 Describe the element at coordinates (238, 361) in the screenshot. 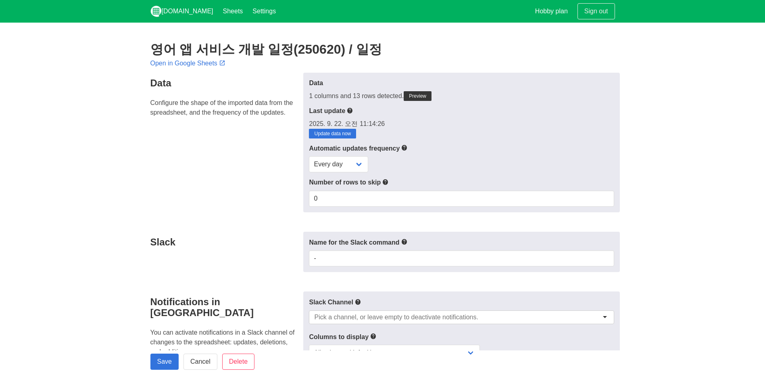

I see `input: Delete` at that location.